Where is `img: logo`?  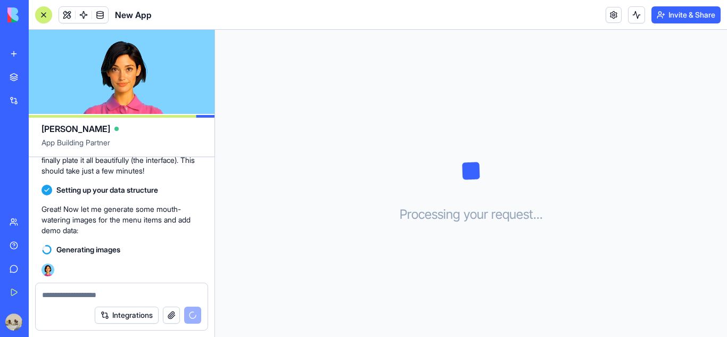
img: logo is located at coordinates (40, 15).